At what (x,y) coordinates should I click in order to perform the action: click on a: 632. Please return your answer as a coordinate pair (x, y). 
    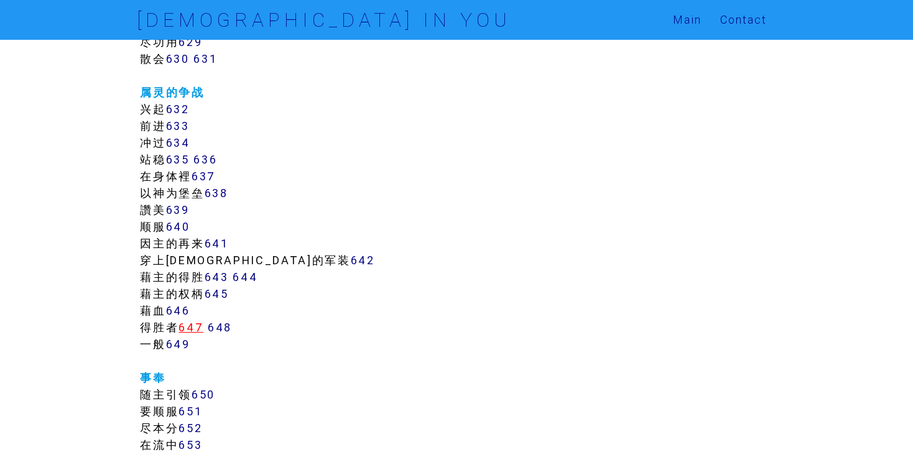
    Looking at the image, I should click on (178, 109).